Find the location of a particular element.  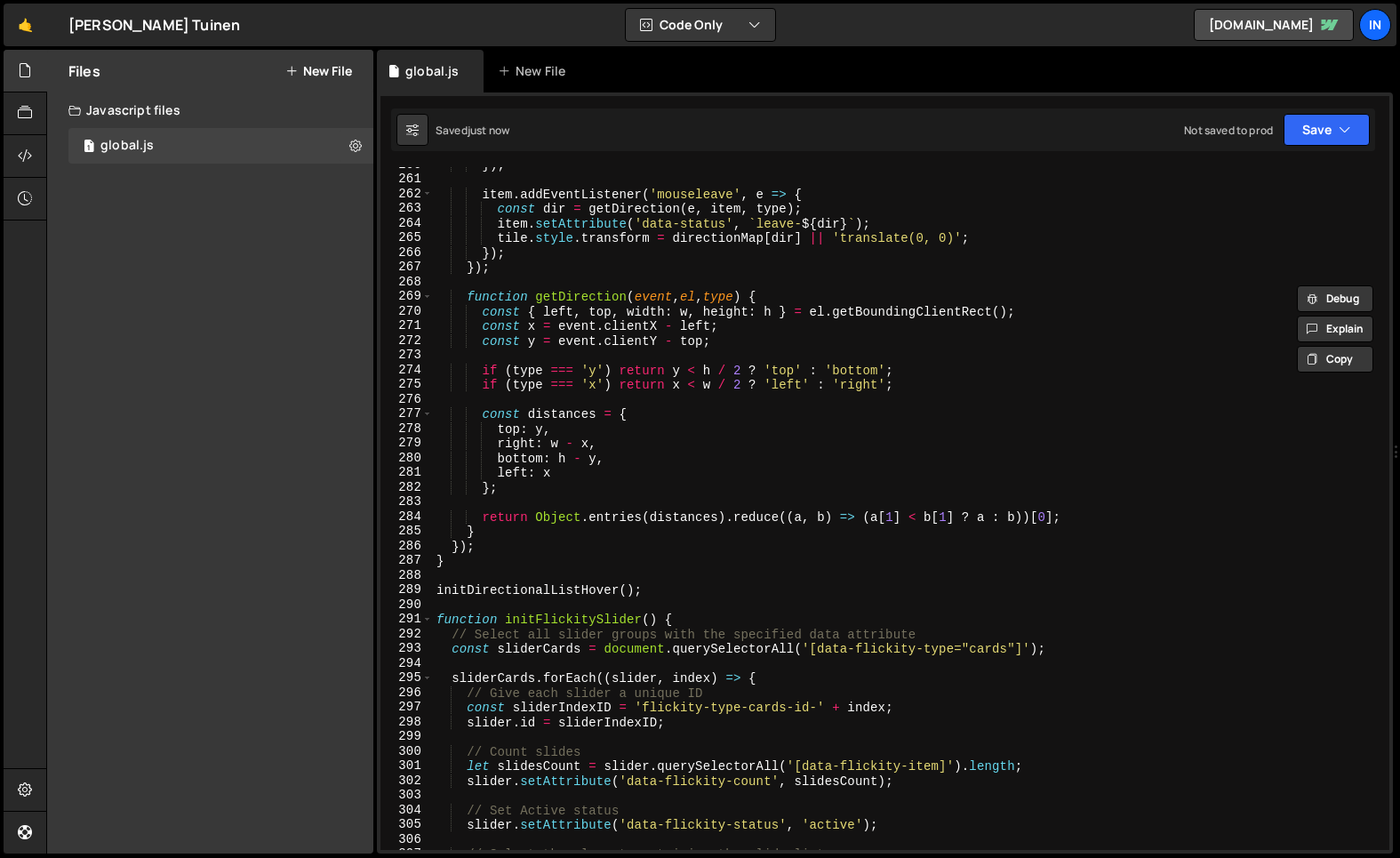

div: 277 is located at coordinates (406, 413).